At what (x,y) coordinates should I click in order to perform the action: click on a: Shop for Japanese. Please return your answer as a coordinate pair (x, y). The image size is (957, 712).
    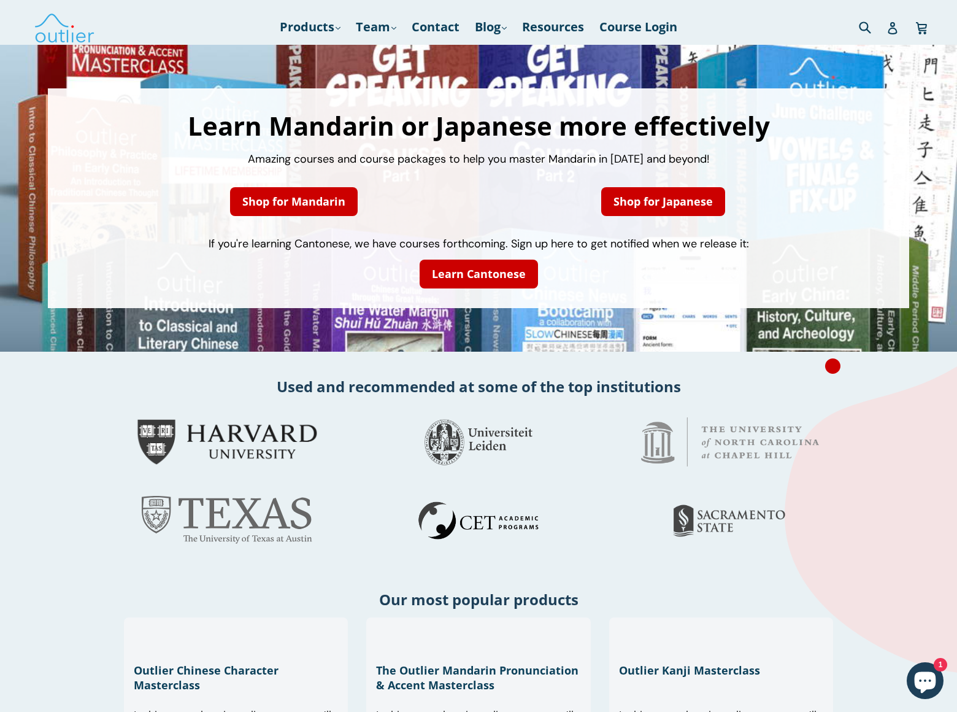
    Looking at the image, I should click on (663, 201).